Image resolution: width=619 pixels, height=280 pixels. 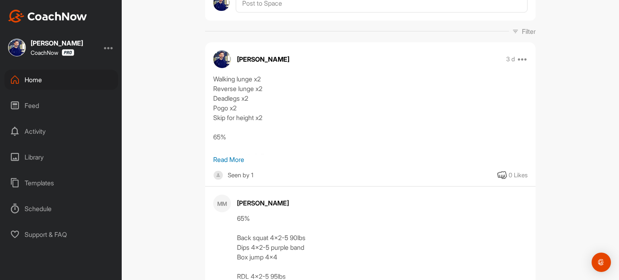 I want to click on div: Support & FAQ, so click(x=61, y=234).